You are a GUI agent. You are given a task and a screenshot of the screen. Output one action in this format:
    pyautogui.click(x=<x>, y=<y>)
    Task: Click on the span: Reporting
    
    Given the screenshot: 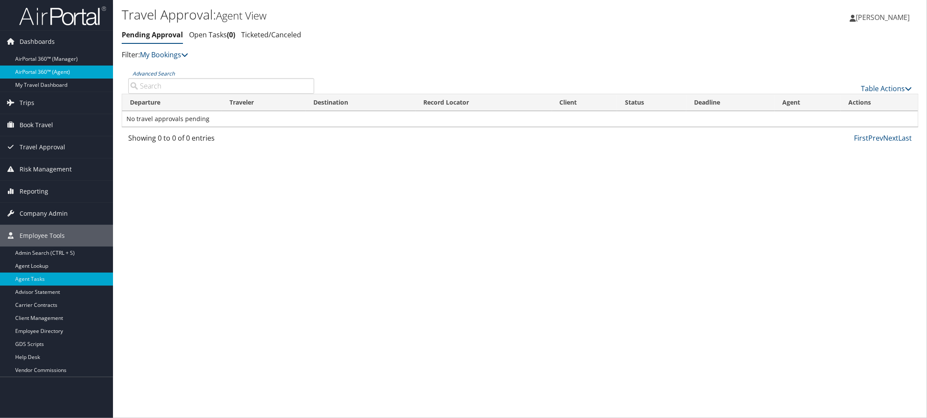 What is the action you would take?
    pyautogui.click(x=34, y=192)
    